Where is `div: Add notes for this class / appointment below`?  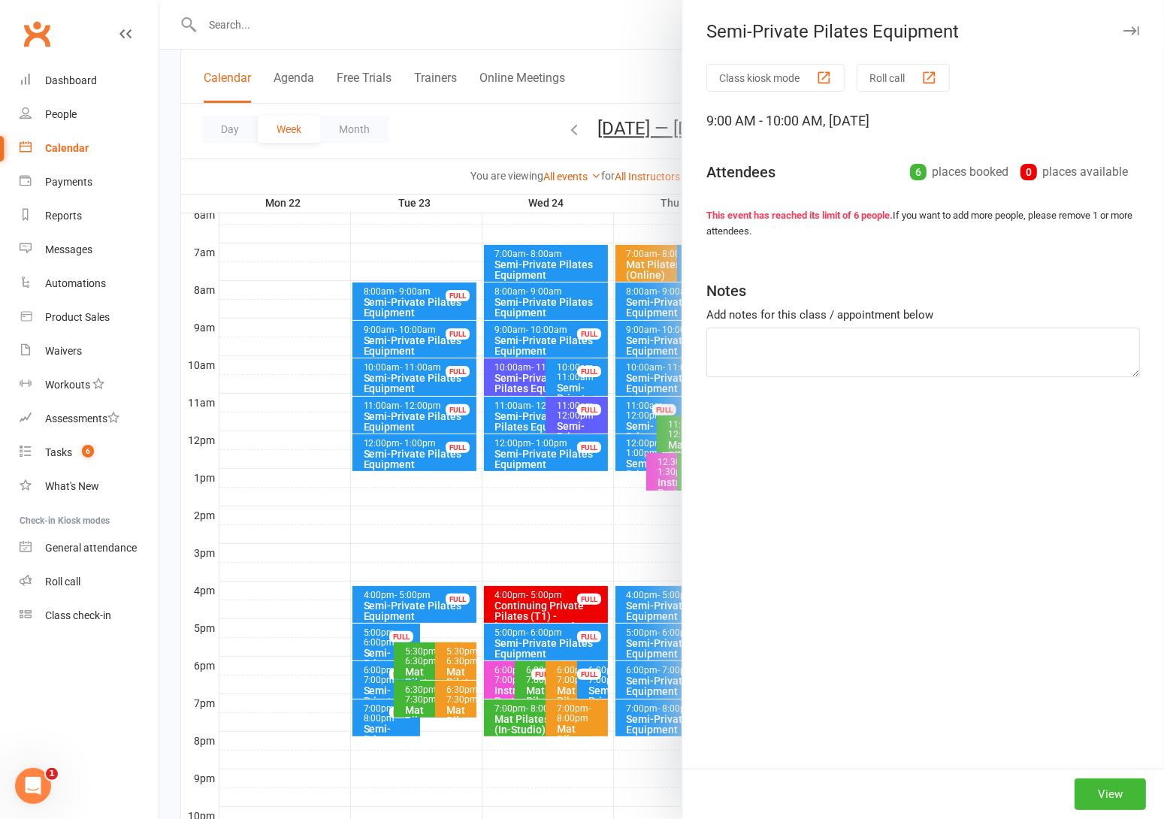
div: Add notes for this class / appointment below is located at coordinates (923, 315).